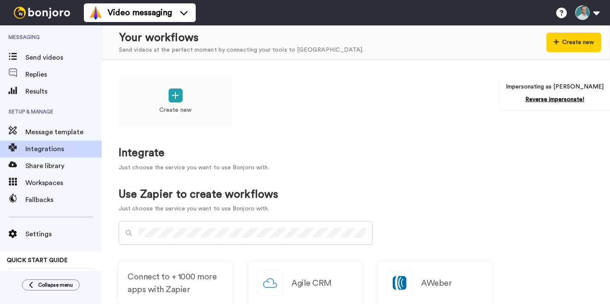 This screenshot has width=610, height=304. Describe the element at coordinates (198, 195) in the screenshot. I see `h1: Use Zapier to create workflows` at that location.